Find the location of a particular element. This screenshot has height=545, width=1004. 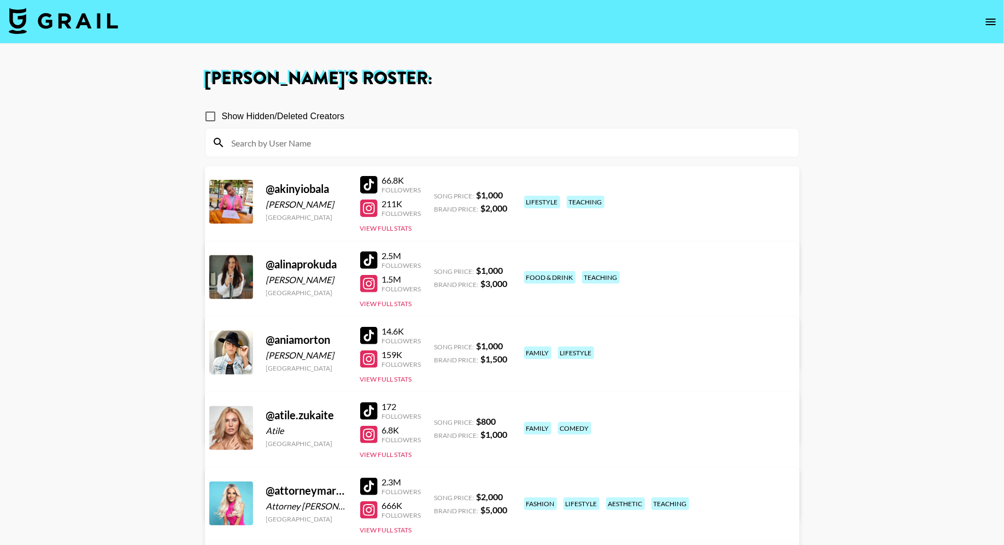

div: 159K is located at coordinates (402, 355).